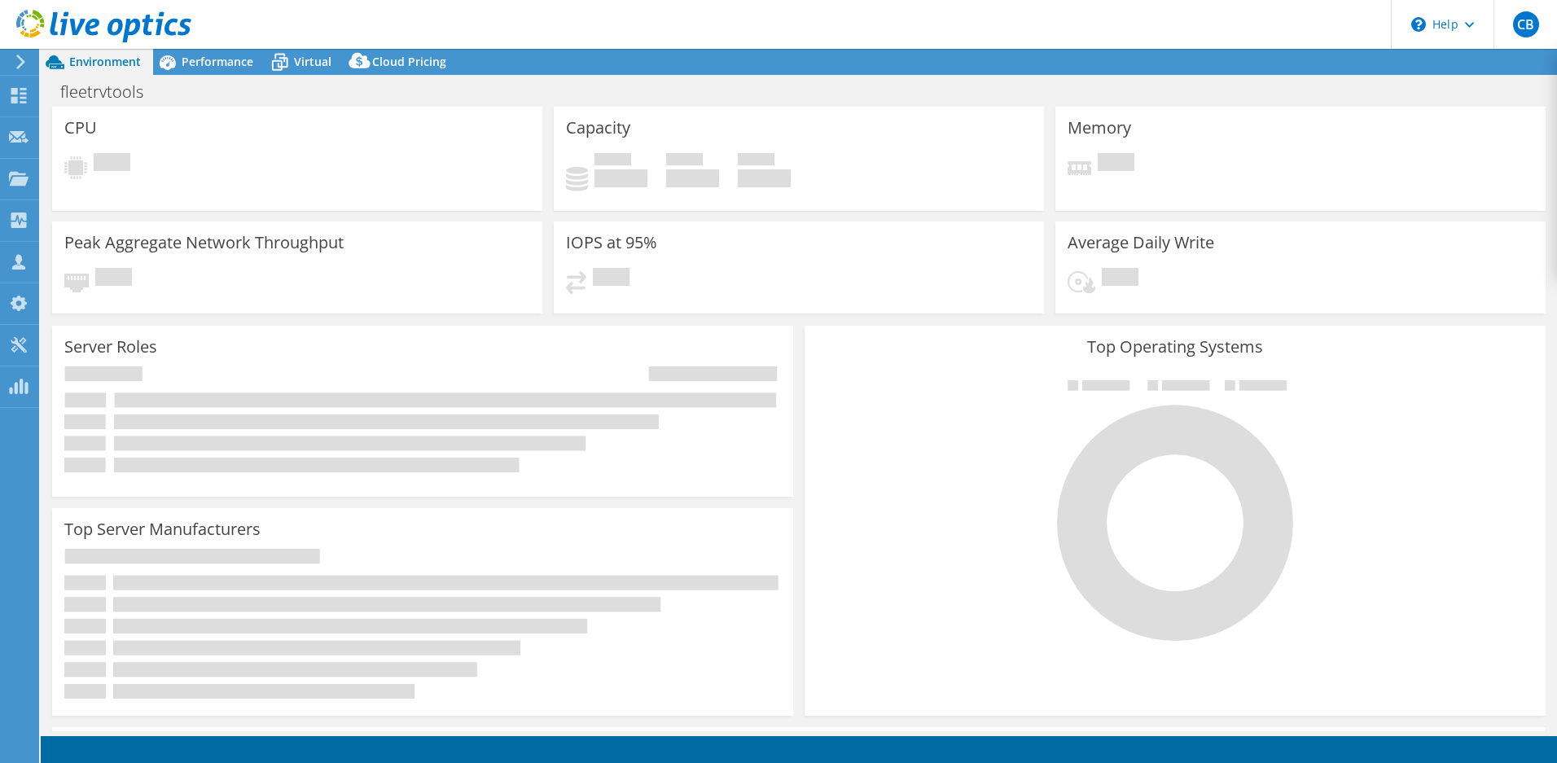  What do you see at coordinates (111, 92) in the screenshot?
I see `h1: fleetrvtools` at bounding box center [111, 92].